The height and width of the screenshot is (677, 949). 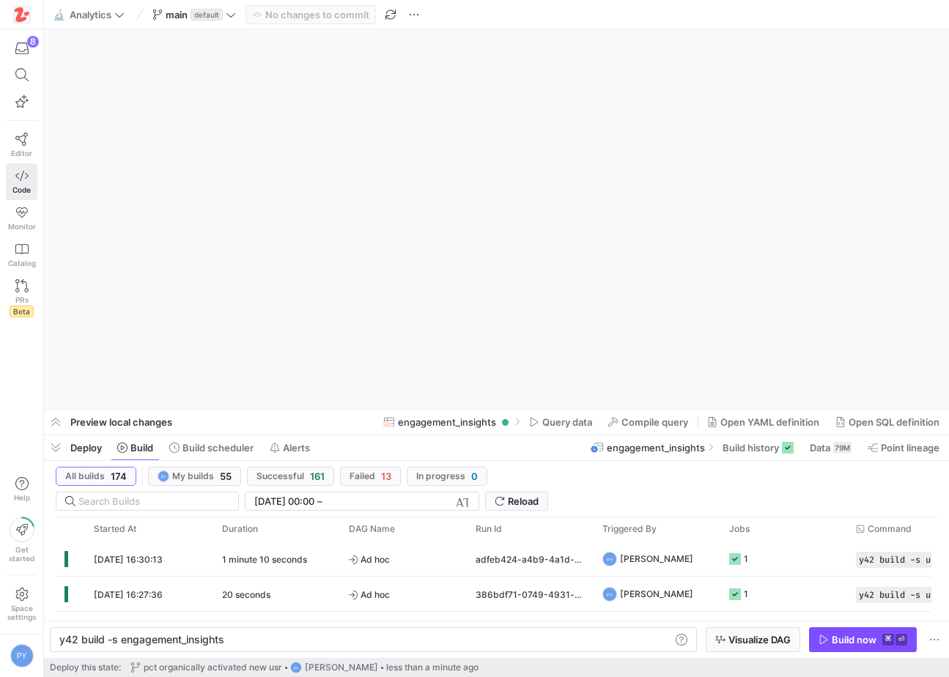 What do you see at coordinates (218, 448) in the screenshot?
I see `span: Build scheduler` at bounding box center [218, 448].